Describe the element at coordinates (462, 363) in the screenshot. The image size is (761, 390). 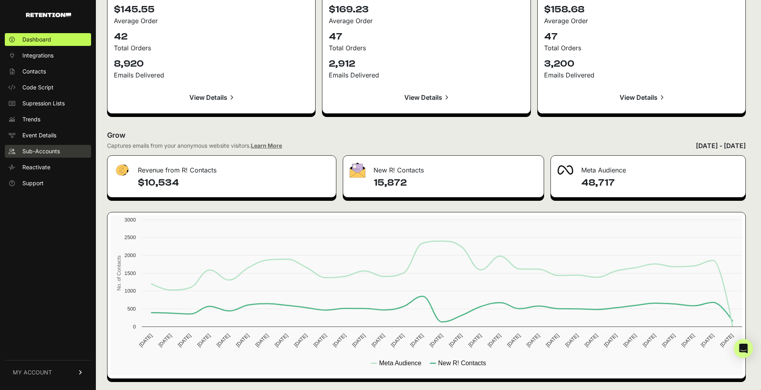
I see `text: New R! Contacts` at that location.